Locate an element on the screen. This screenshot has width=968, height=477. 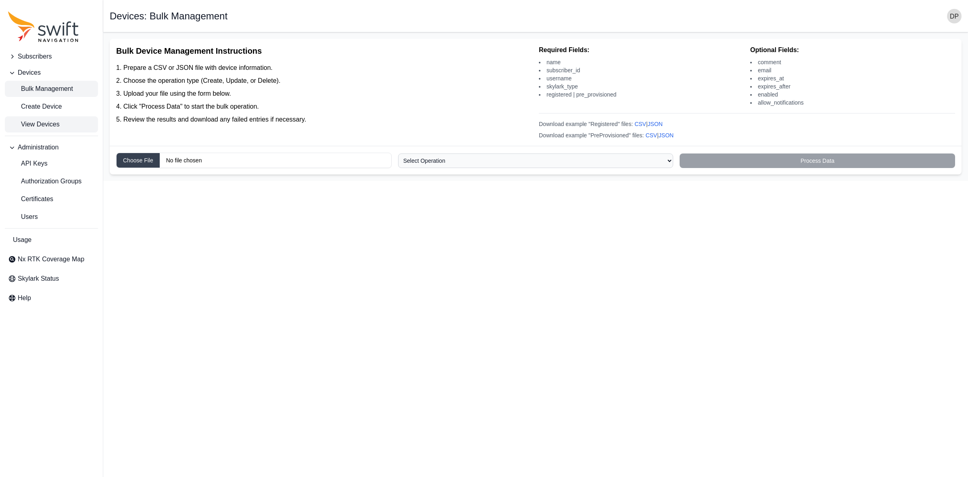
a: Usage is located at coordinates (51, 240).